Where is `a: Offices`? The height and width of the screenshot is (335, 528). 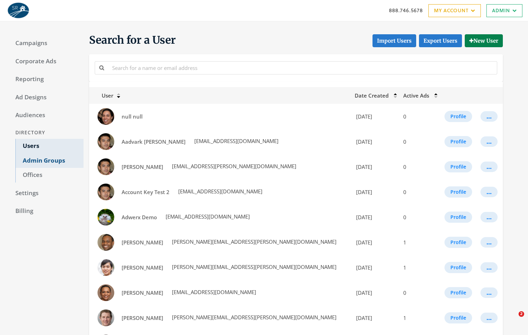 a: Offices is located at coordinates (49, 175).